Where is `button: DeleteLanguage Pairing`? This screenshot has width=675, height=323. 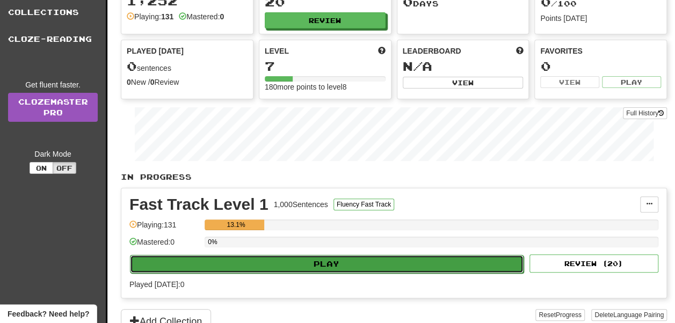 button: DeleteLanguage Pairing is located at coordinates (628, 315).